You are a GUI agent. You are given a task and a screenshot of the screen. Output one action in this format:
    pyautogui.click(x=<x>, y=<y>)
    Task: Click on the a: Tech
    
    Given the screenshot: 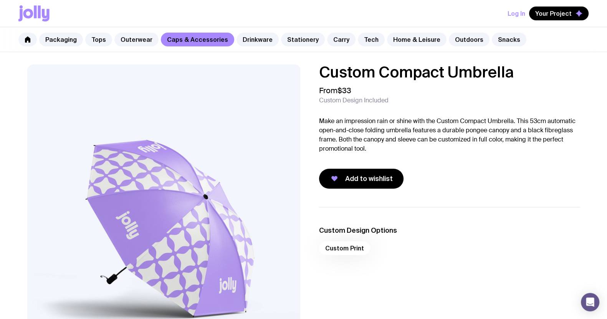 What is the action you would take?
    pyautogui.click(x=371, y=40)
    